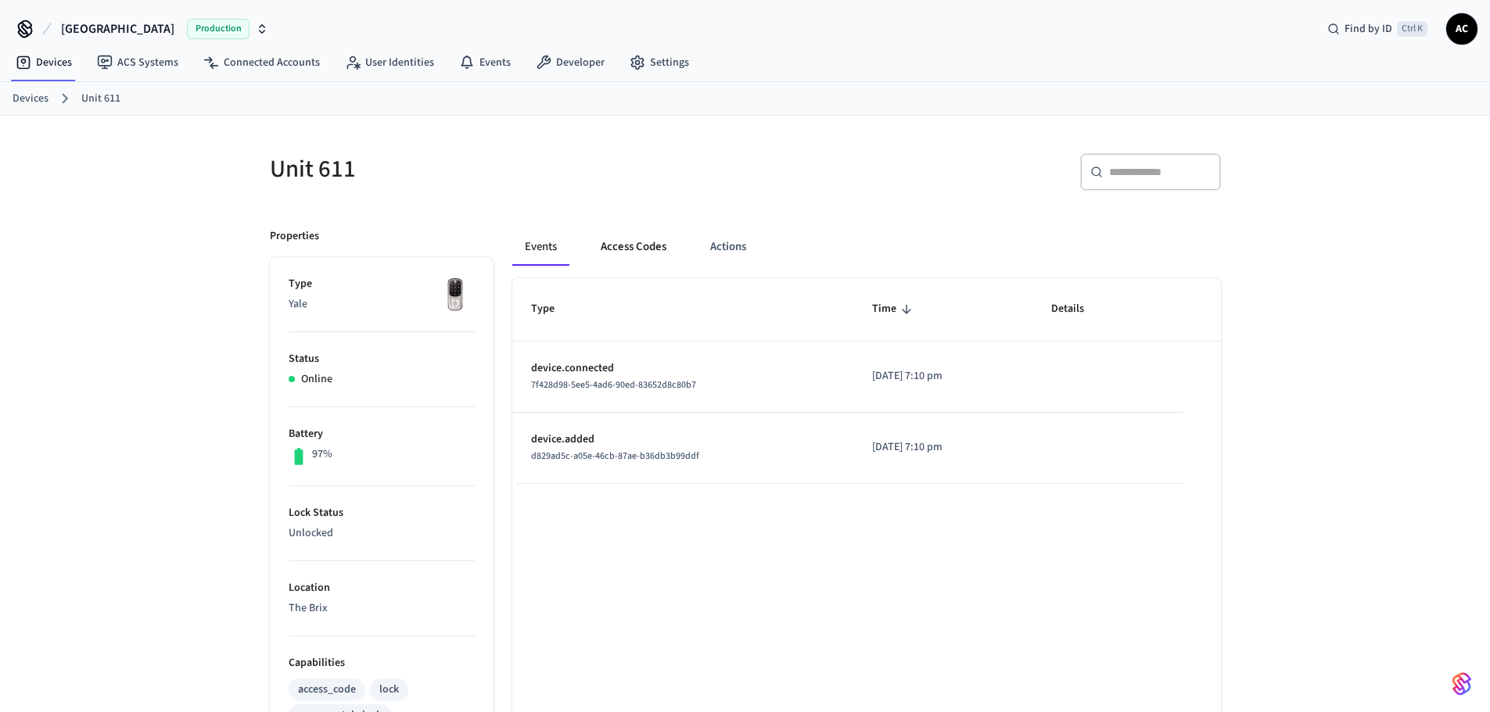 The height and width of the screenshot is (712, 1490). Describe the element at coordinates (633, 247) in the screenshot. I see `button: Access Codes` at that location.